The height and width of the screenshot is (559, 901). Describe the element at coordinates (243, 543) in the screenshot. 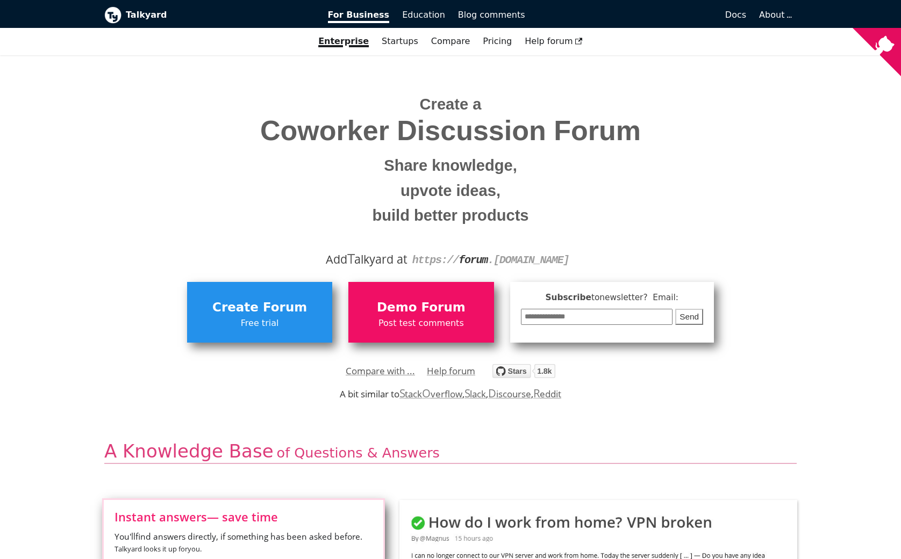

I see `span: You'll find answers directly, if something has been asked before.` at that location.